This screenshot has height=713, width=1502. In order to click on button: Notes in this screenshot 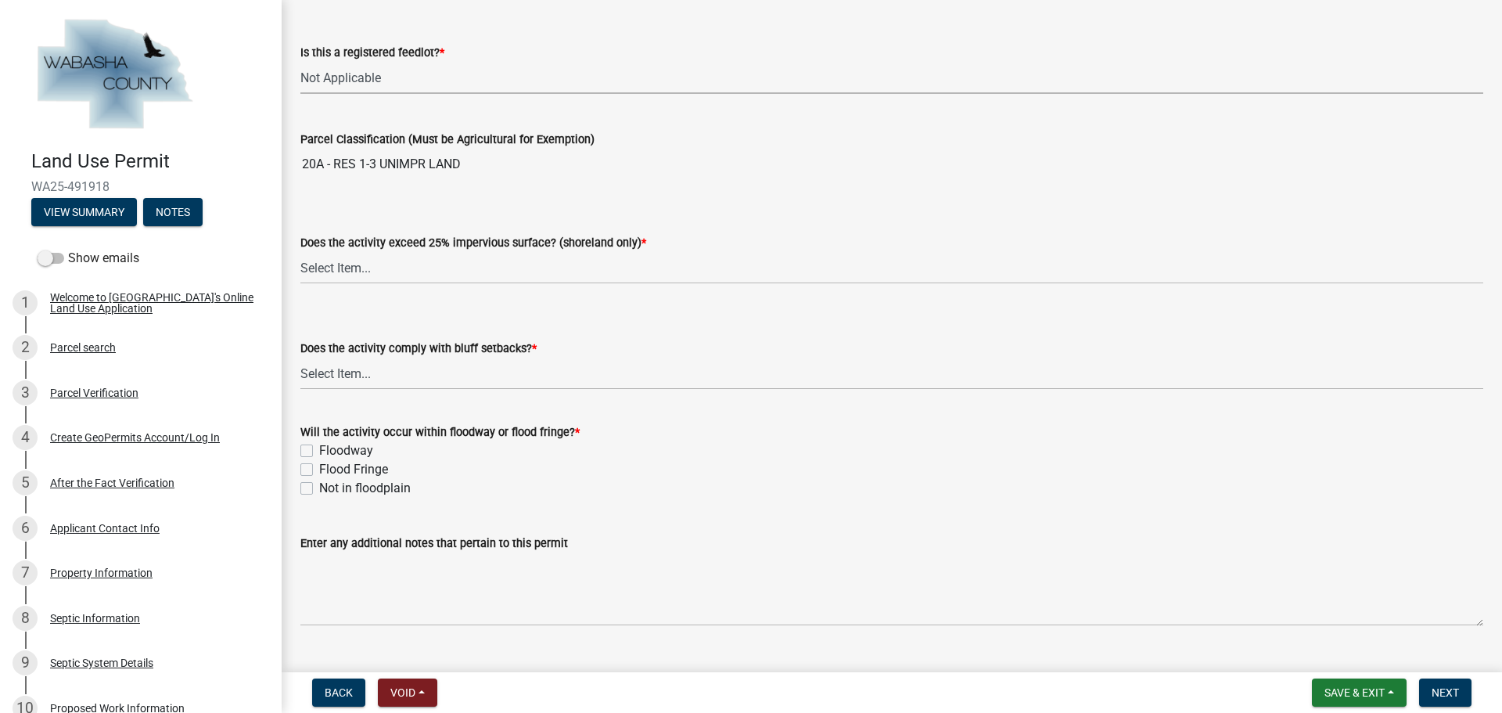, I will do `click(173, 212)`.